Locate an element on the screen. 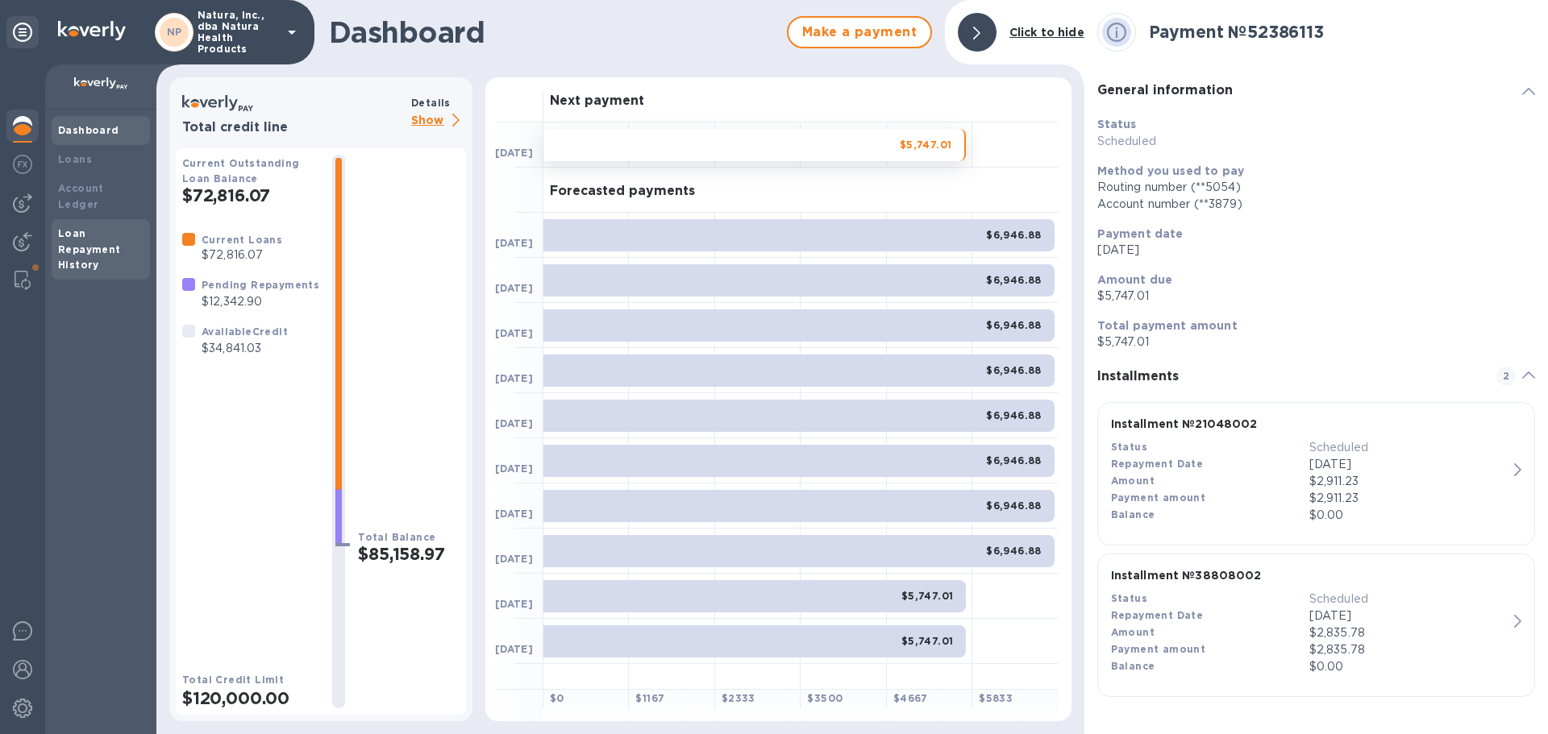 Image resolution: width=1548 pixels, height=734 pixels. b: $ 4667 is located at coordinates (910, 698).